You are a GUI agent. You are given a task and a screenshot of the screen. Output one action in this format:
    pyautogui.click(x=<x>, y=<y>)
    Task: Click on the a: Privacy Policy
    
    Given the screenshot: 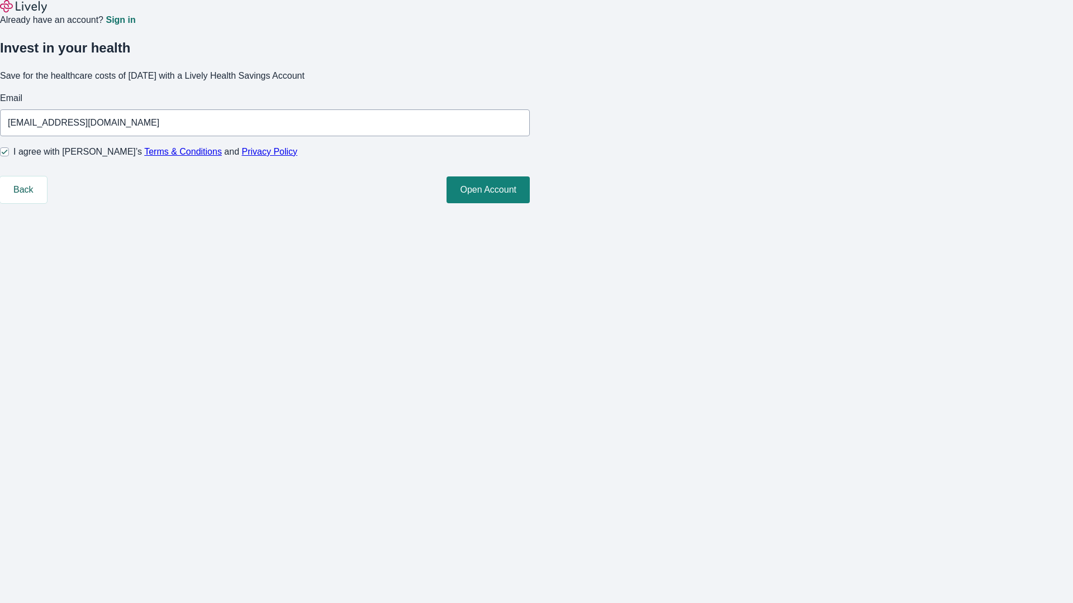 What is the action you would take?
    pyautogui.click(x=270, y=151)
    